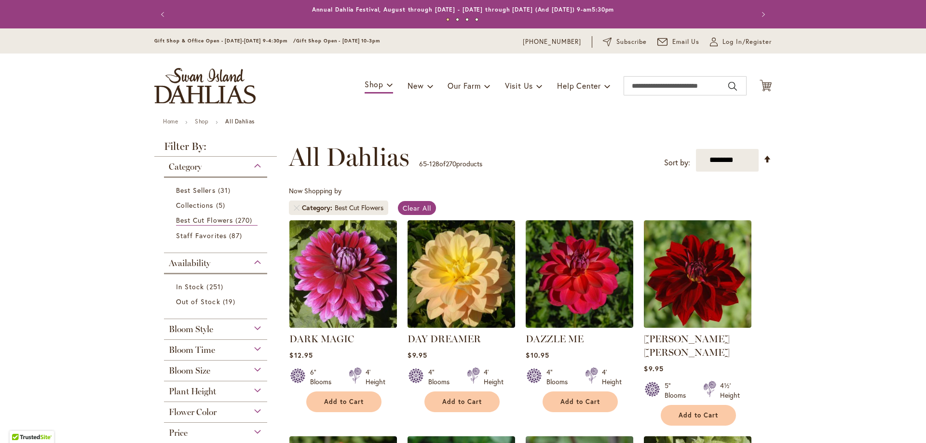 Image resolution: width=926 pixels, height=443 pixels. Describe the element at coordinates (216, 235) in the screenshot. I see `a: Staff Favorites` at that location.